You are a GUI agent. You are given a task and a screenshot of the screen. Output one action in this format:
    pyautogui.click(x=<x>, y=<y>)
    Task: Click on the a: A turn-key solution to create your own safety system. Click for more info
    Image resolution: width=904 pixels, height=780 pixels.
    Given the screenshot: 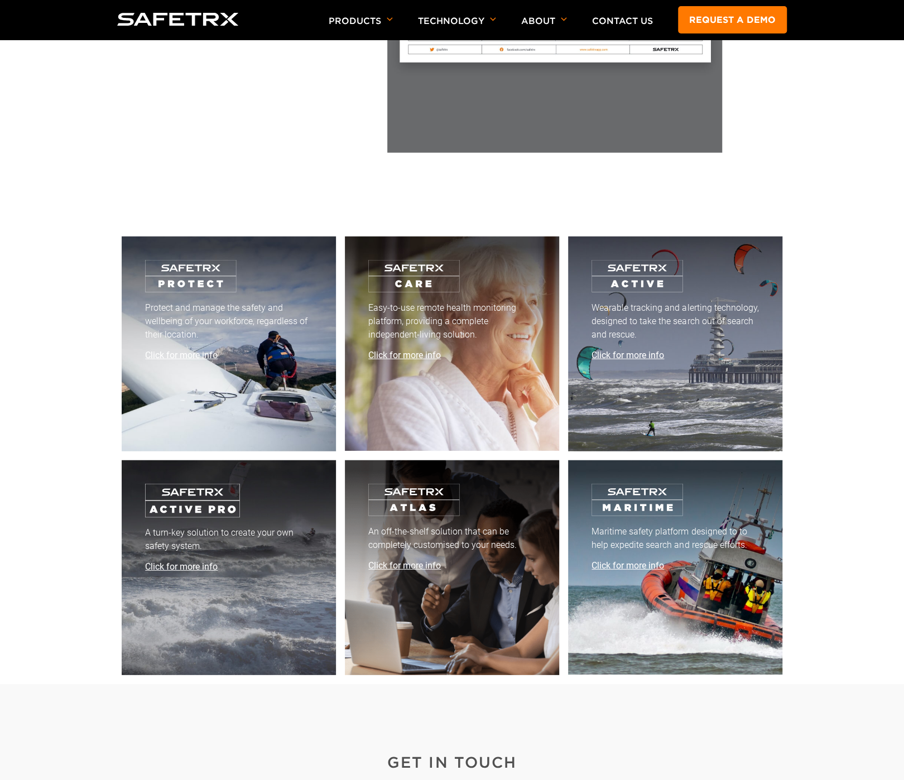 What is the action you would take?
    pyautogui.click(x=229, y=567)
    